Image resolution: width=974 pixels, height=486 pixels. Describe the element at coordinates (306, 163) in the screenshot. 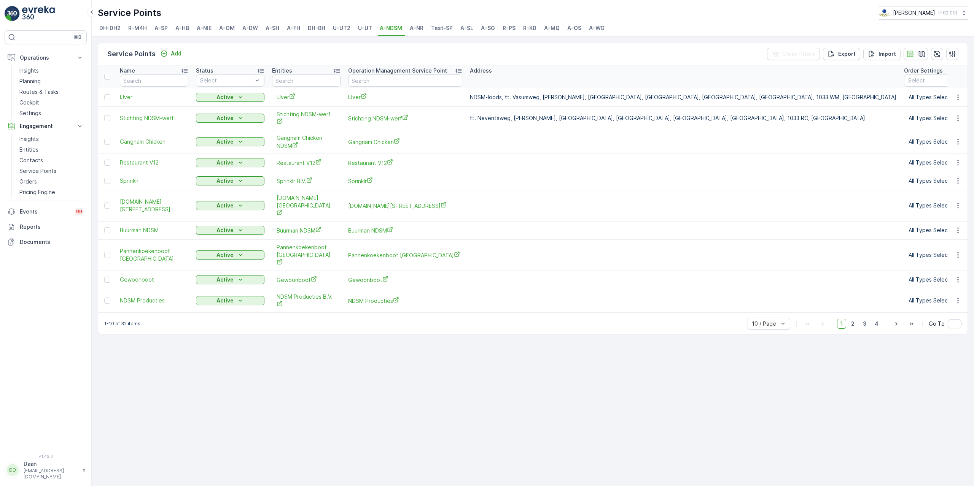

I see `a: Restaurant V12` at that location.